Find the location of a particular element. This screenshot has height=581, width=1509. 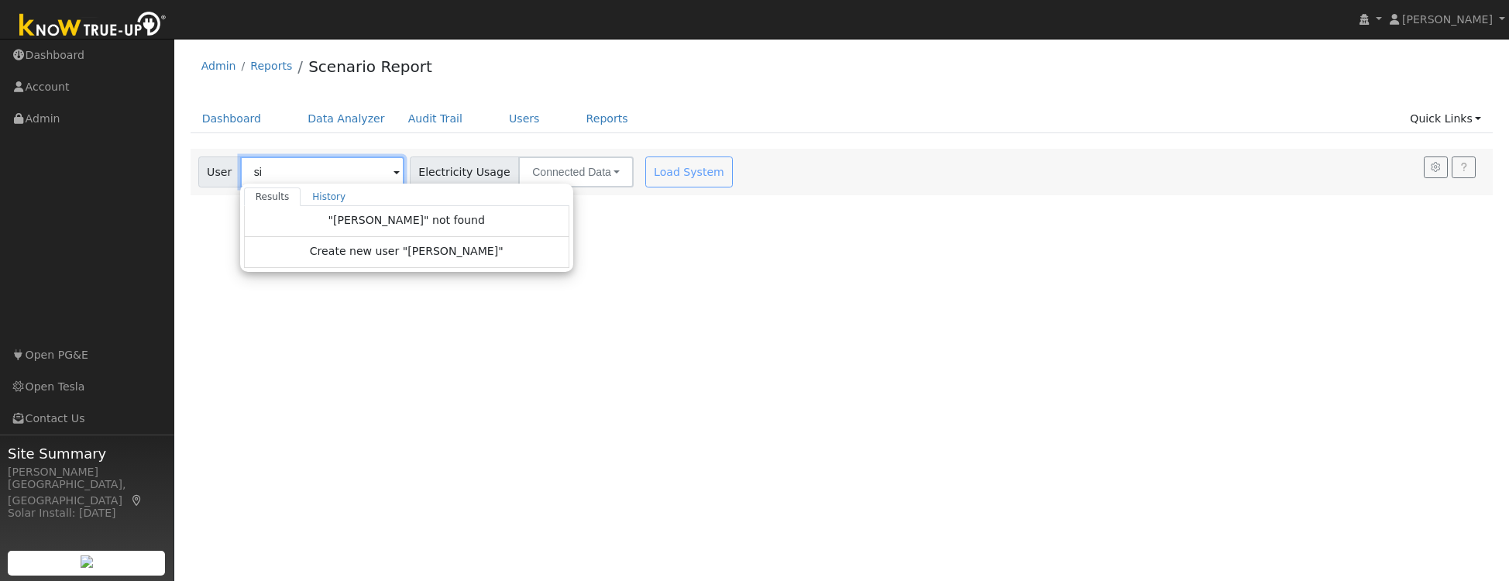

button: Connected Data is located at coordinates (576, 172).